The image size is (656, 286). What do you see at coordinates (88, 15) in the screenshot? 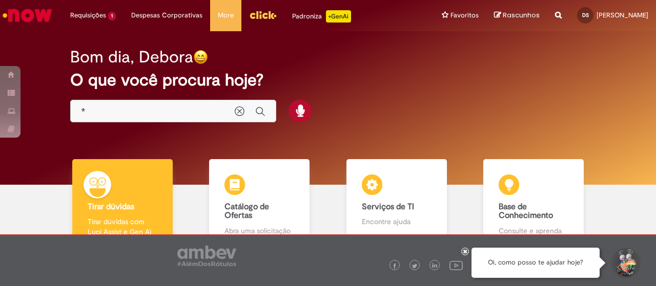
I see `span: Requisições` at bounding box center [88, 15].